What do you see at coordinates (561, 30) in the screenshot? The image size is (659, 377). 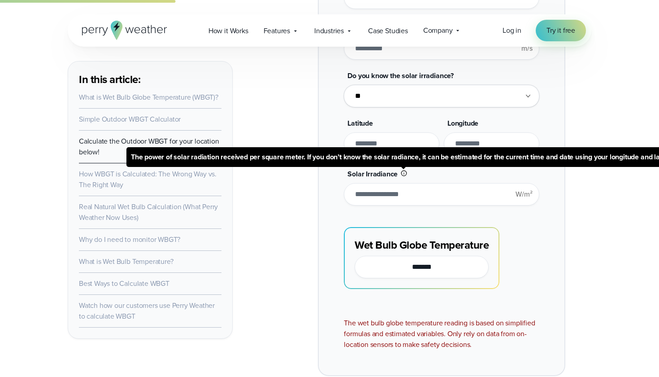 I see `a: Try it free` at bounding box center [561, 30].